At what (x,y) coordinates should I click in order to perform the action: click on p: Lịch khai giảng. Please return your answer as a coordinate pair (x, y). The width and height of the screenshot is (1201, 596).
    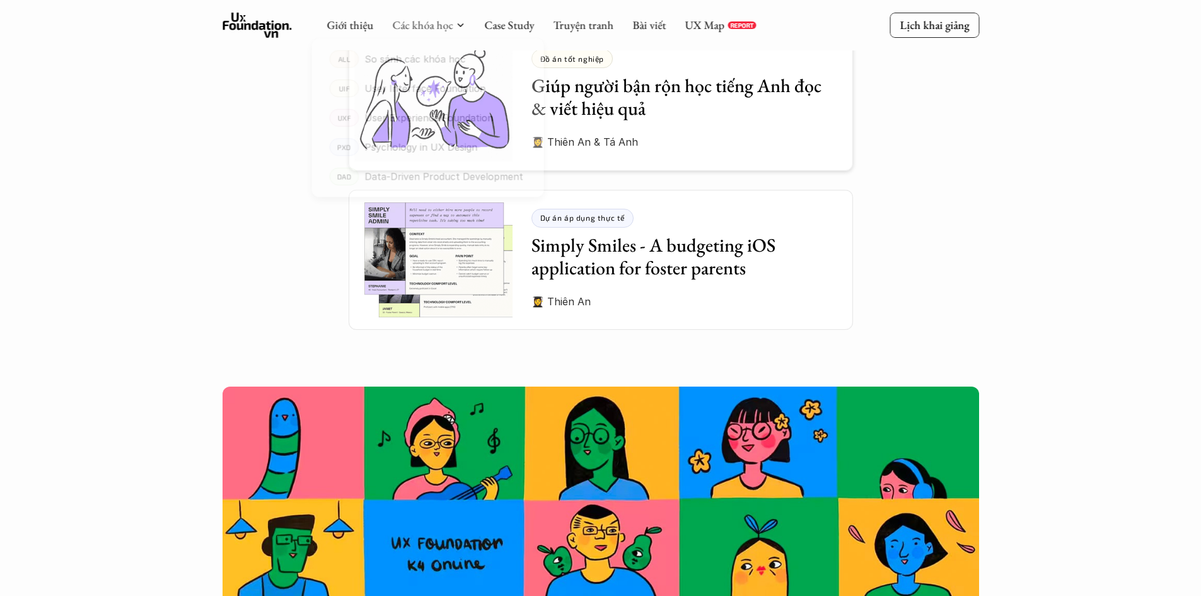
    Looking at the image, I should click on (934, 25).